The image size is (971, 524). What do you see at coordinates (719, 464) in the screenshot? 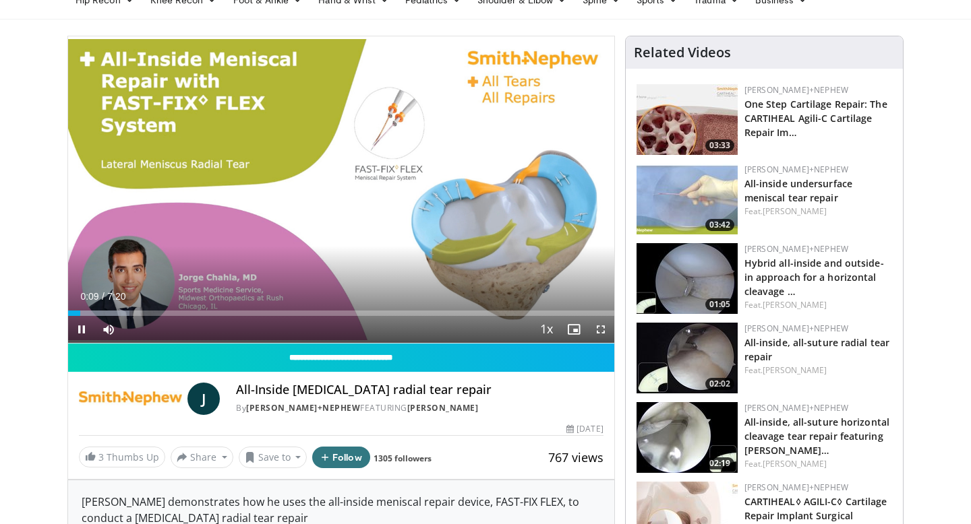
I see `span: 02:19` at bounding box center [719, 464].